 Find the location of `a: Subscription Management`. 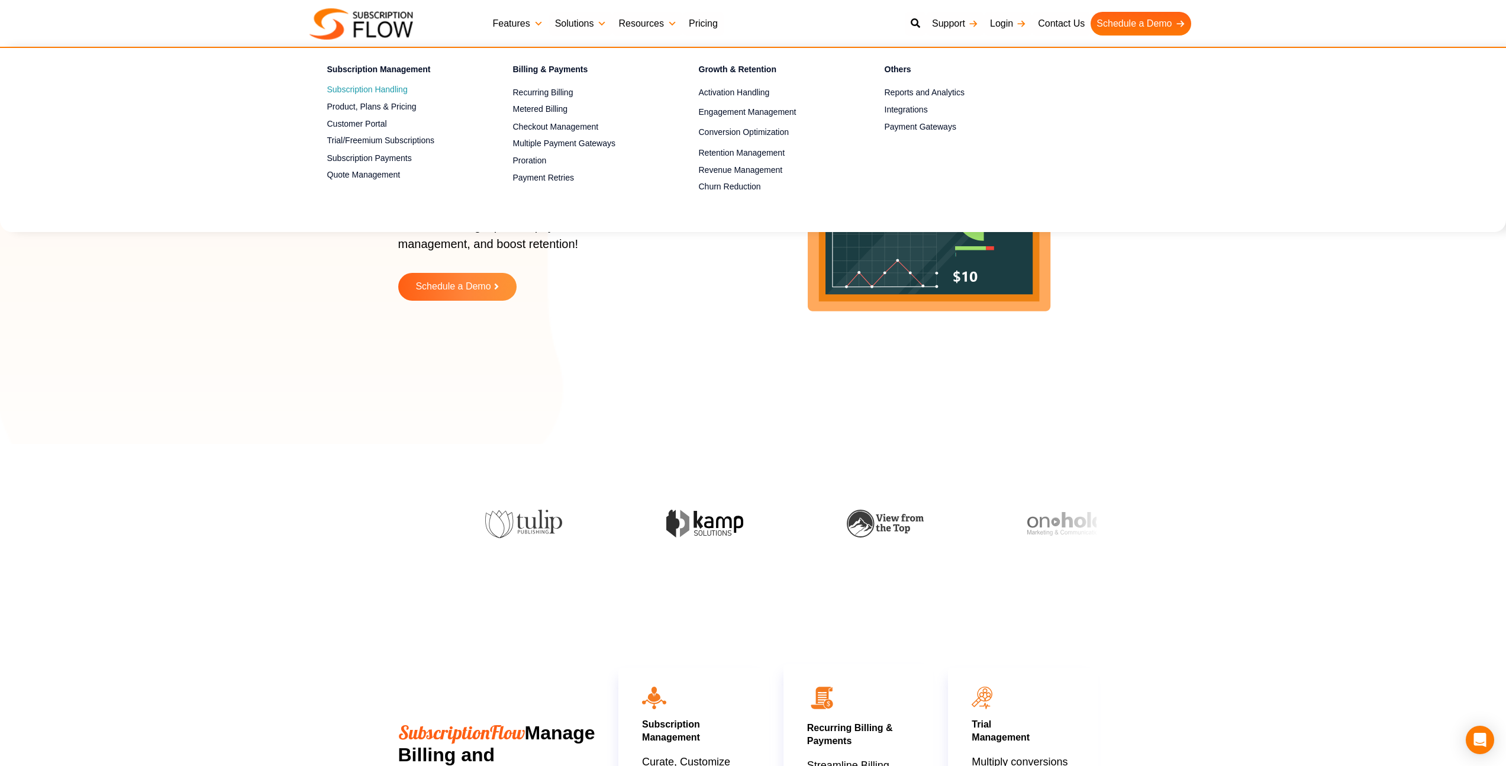

a: Subscription Management is located at coordinates (671, 730).